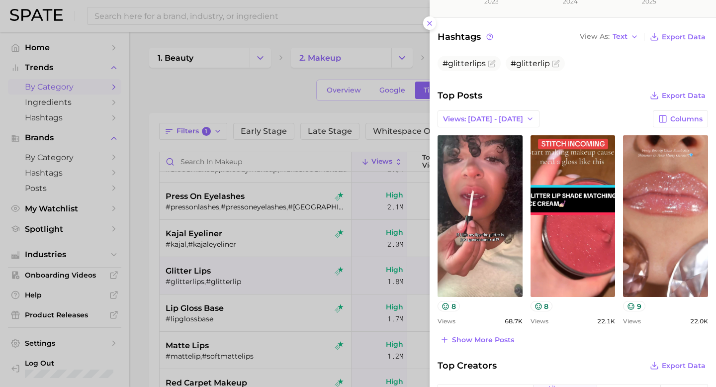 Image resolution: width=716 pixels, height=387 pixels. I want to click on span: Show more posts, so click(483, 340).